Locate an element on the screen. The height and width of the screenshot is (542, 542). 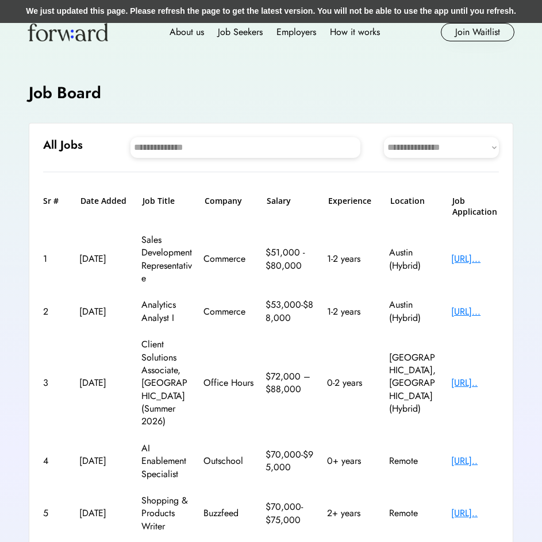
div: $70,000- $75,000 is located at coordinates (291, 514).